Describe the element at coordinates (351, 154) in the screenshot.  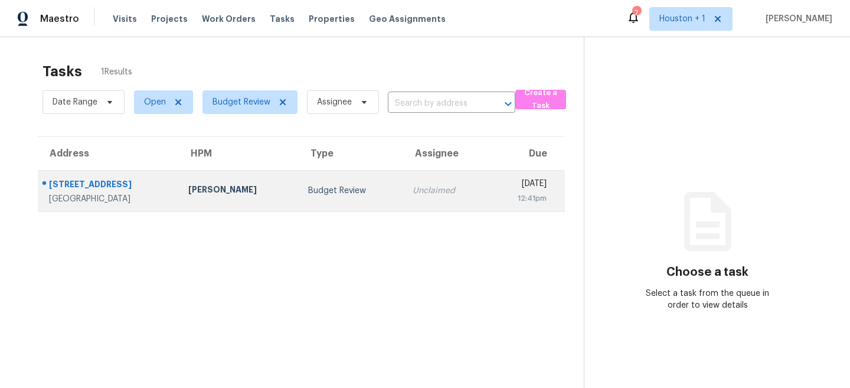
I see `th: Type` at that location.